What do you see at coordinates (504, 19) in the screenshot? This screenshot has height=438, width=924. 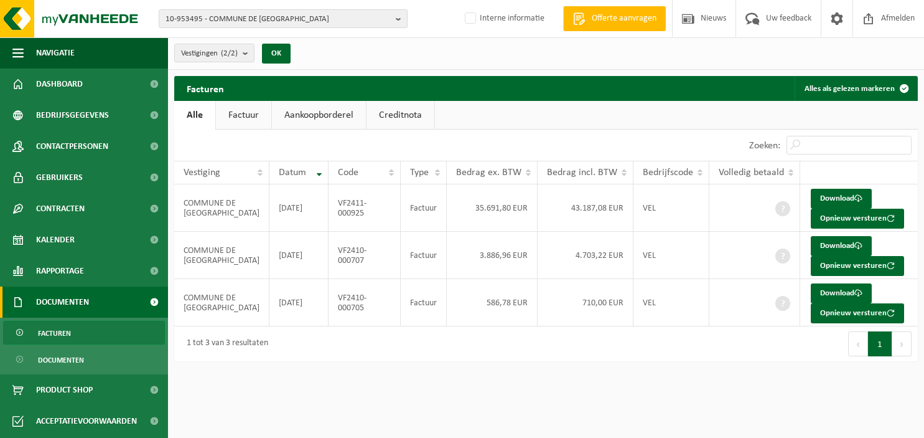 I see `label: Interne informatie` at bounding box center [504, 19].